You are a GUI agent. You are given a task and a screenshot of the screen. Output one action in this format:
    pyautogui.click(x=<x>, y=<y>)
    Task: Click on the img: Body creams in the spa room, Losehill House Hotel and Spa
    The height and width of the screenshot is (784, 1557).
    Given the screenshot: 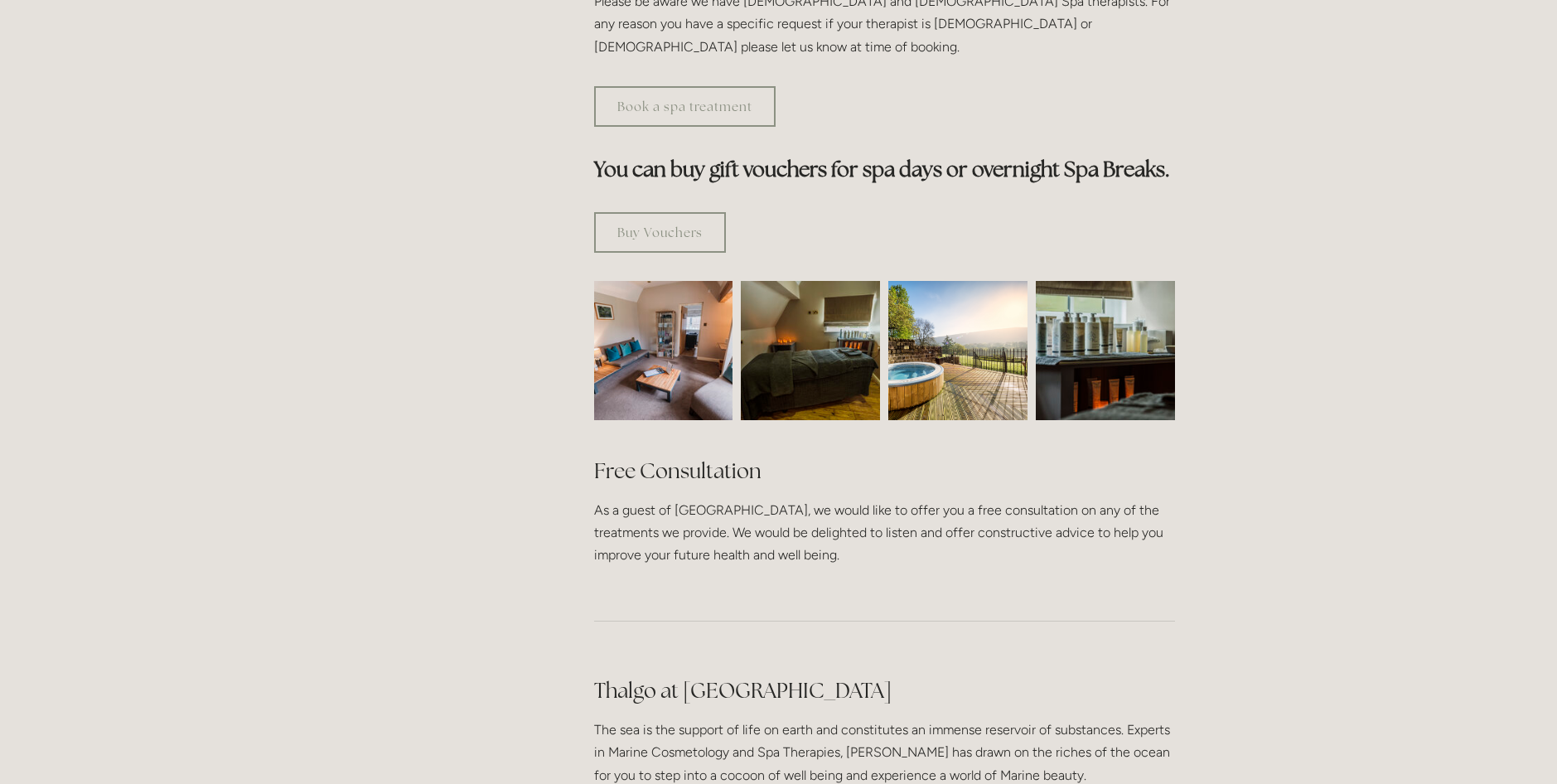 What is the action you would take?
    pyautogui.click(x=1106, y=351)
    